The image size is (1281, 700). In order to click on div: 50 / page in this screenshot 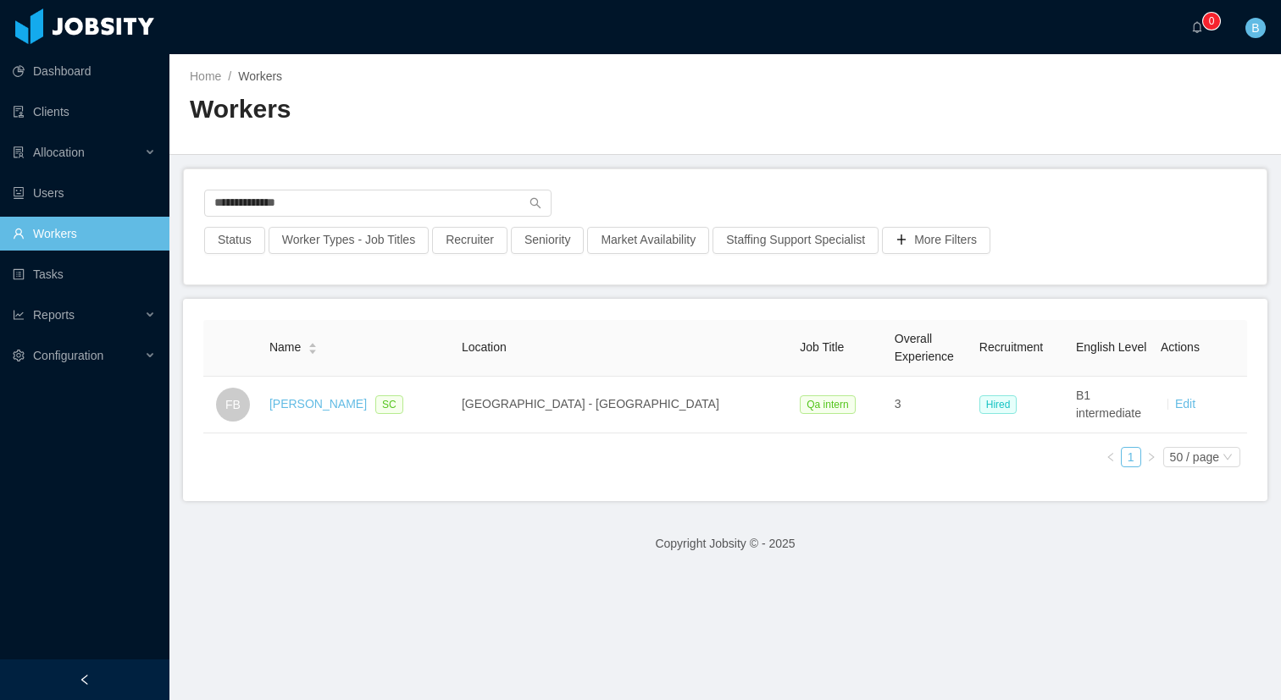, I will do `click(1194, 457)`.